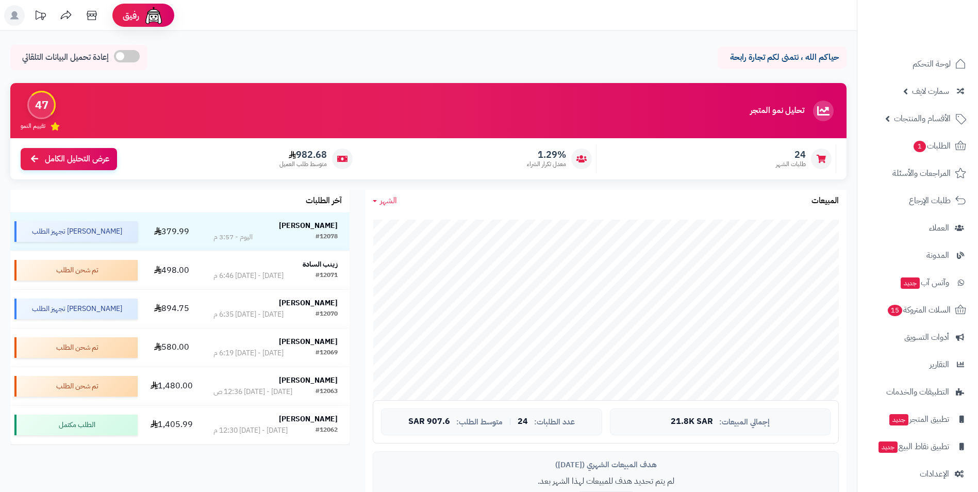 The height and width of the screenshot is (492, 978). I want to click on div: #12078, so click(326, 237).